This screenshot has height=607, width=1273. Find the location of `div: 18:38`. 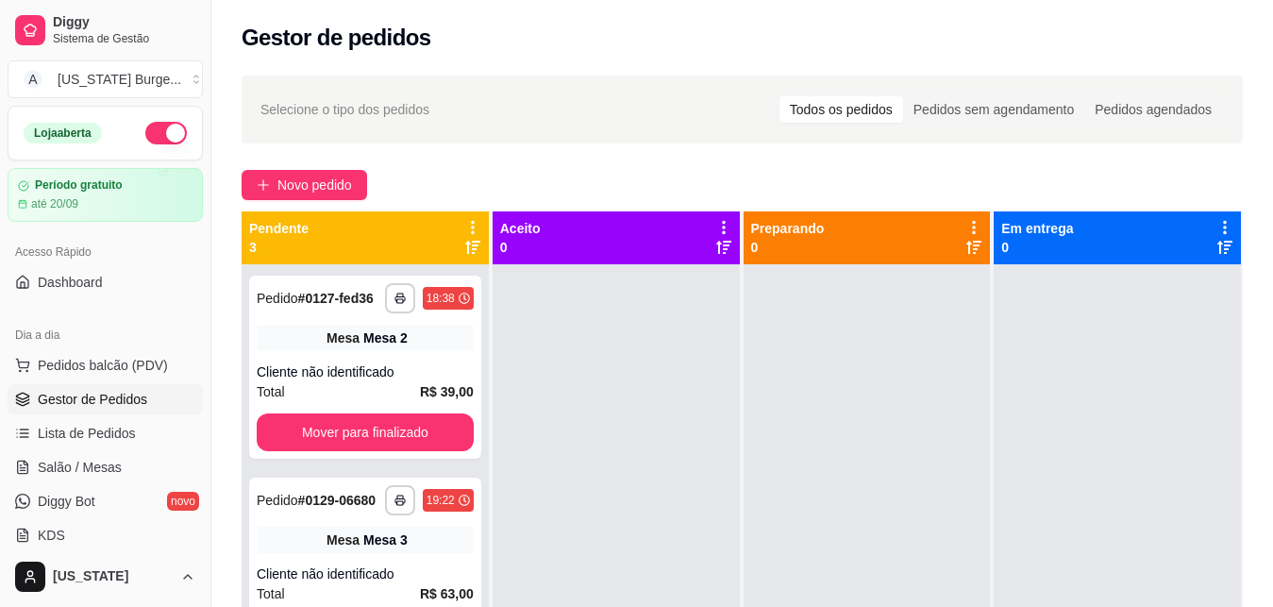

div: 18:38 is located at coordinates (441, 298).